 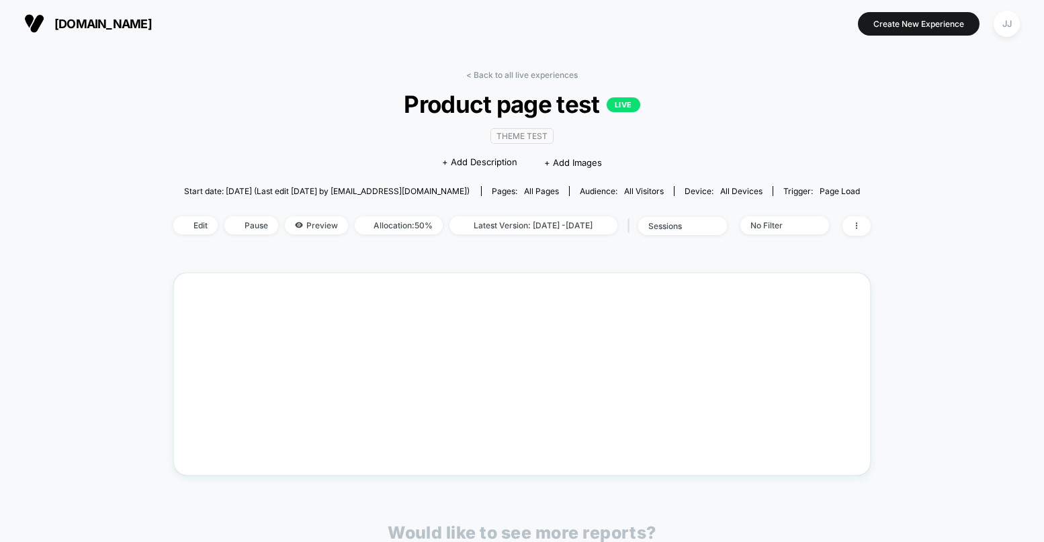 What do you see at coordinates (822, 191) in the screenshot?
I see `div: Trigger:` at bounding box center [822, 191].